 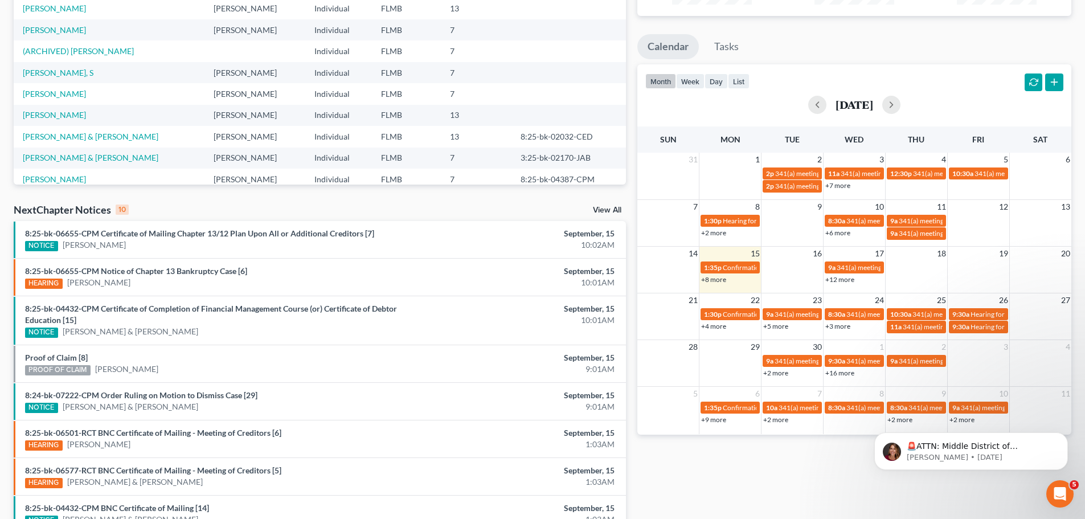 I want to click on span: 9, so click(x=944, y=394).